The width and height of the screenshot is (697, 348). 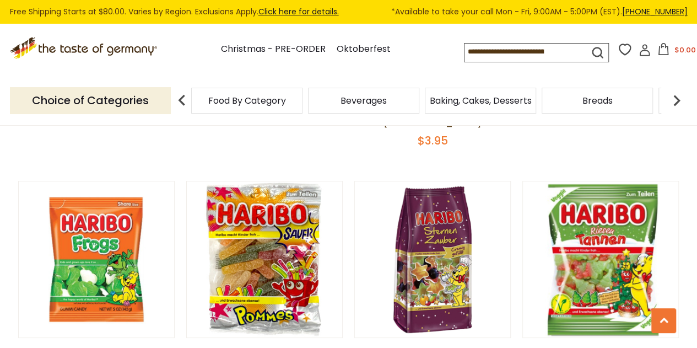 I want to click on a: Christmas - PRE-ORDER, so click(x=273, y=49).